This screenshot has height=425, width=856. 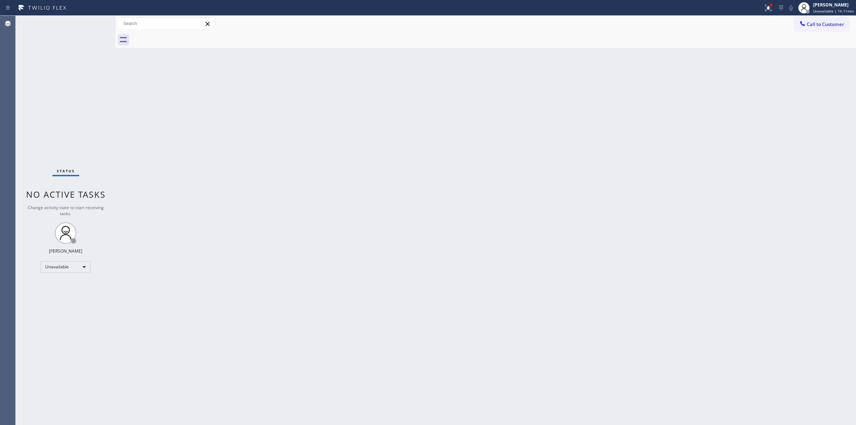 What do you see at coordinates (166, 24) in the screenshot?
I see `input: Search` at bounding box center [166, 24].